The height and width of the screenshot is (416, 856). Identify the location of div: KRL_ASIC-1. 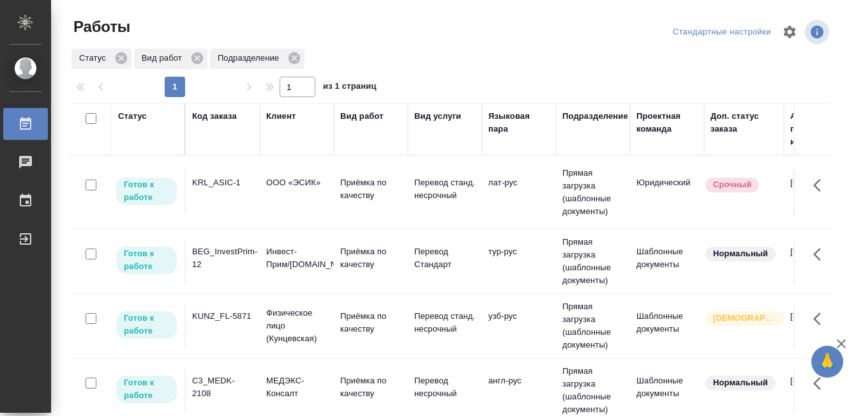
(223, 183).